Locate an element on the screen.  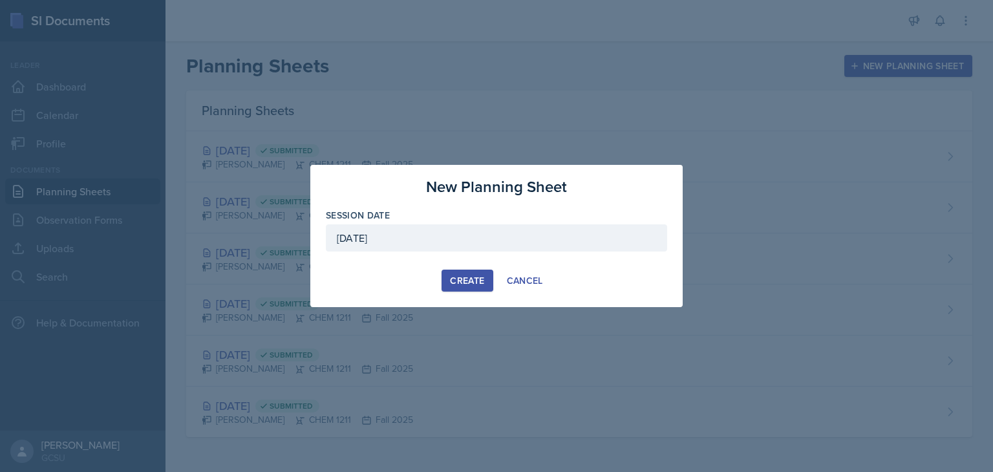
button: Cancel is located at coordinates (525, 281).